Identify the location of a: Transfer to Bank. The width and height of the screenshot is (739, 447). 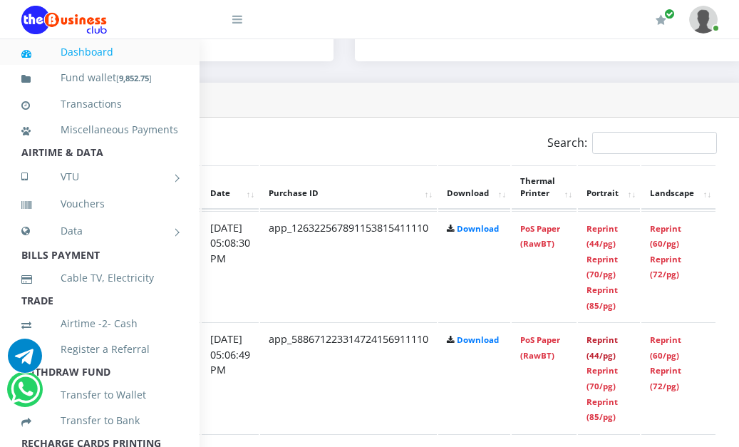
(100, 420).